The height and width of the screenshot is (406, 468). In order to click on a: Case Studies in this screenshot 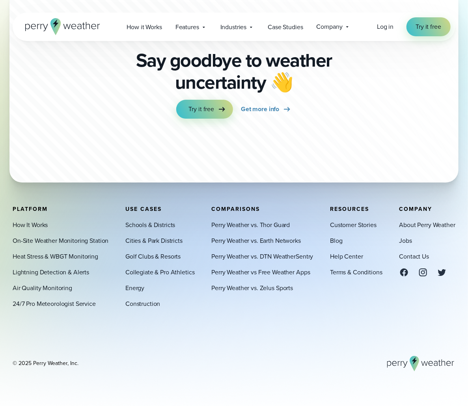, I will do `click(285, 27)`.